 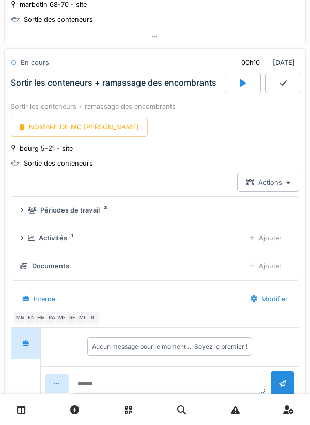 What do you see at coordinates (53, 238) in the screenshot?
I see `div: Activités` at bounding box center [53, 238].